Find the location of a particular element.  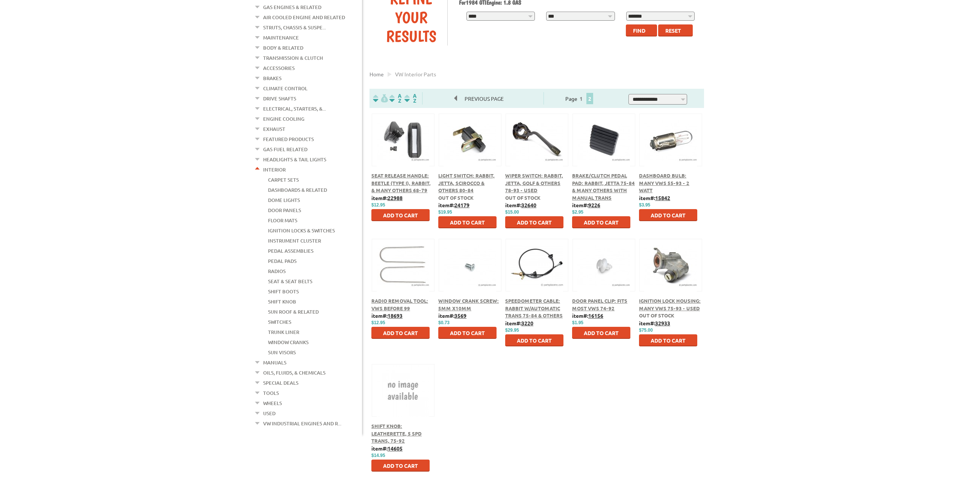

span: $29.95 is located at coordinates (512, 330).